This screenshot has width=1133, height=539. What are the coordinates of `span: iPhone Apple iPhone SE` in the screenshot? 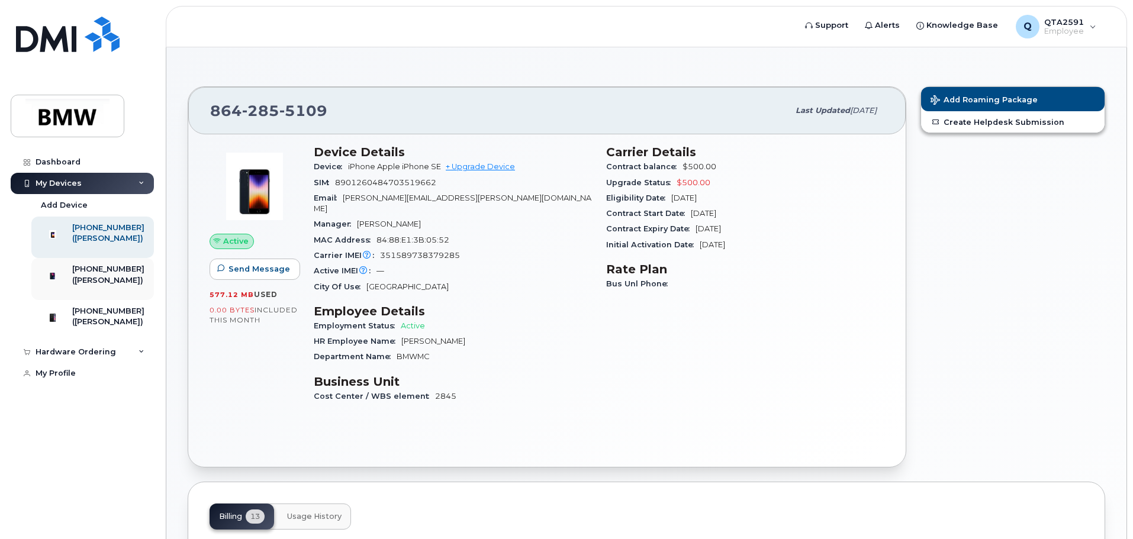 It's located at (394, 166).